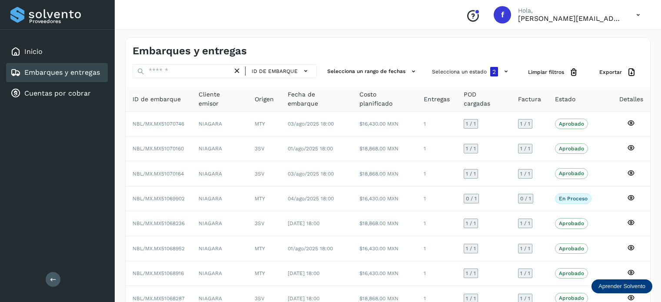 This screenshot has width=661, height=302. I want to click on div: Cuentas por cobrar, so click(57, 93).